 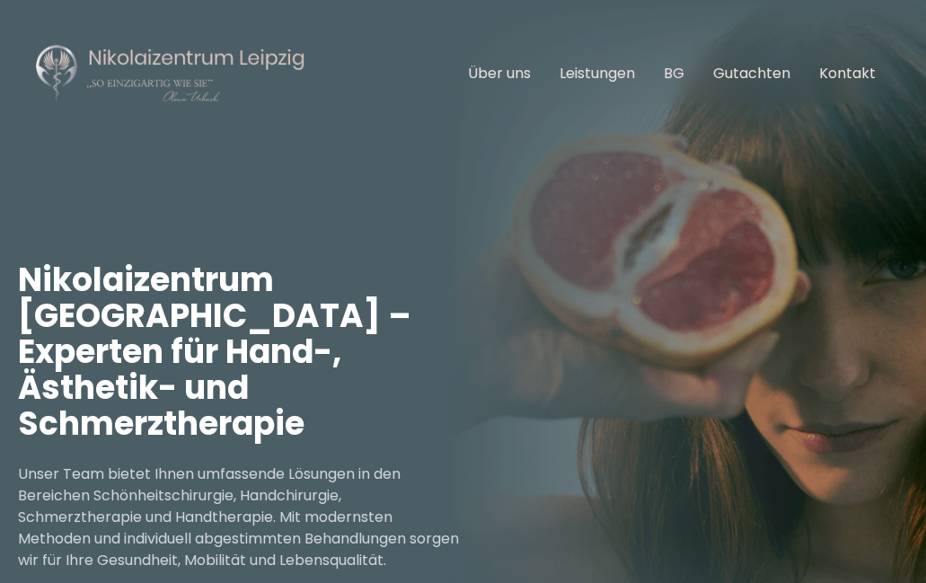 I want to click on p: Unser Team bietet Ihnen umfassende Lösungen in den Bereichen Schönheitschirurgie, Handchirurgie, ..., so click(x=241, y=517).